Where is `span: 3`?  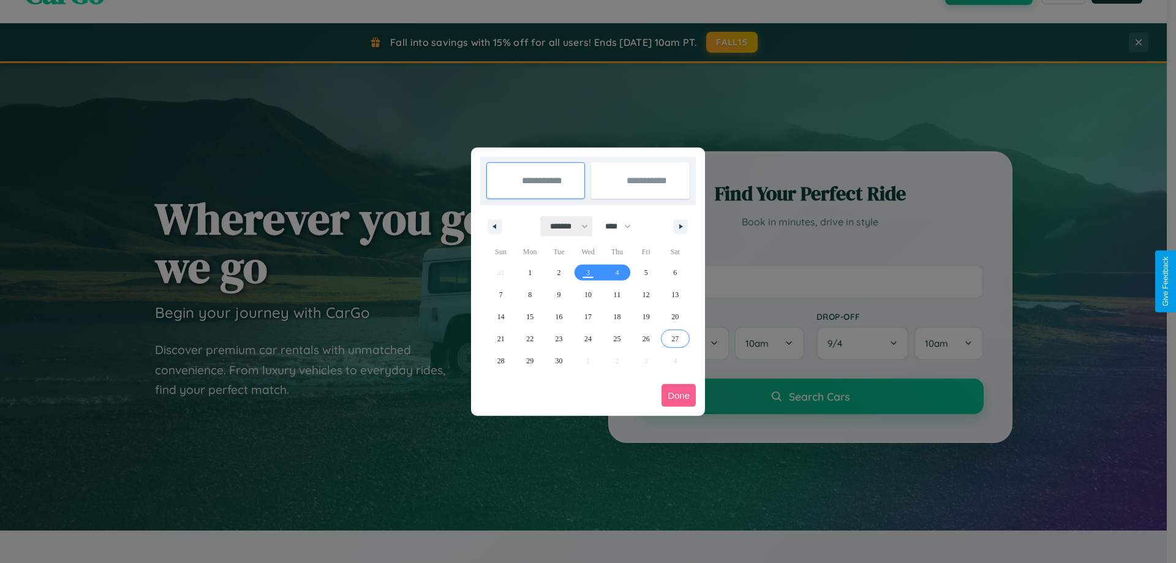
span: 3 is located at coordinates (588, 273).